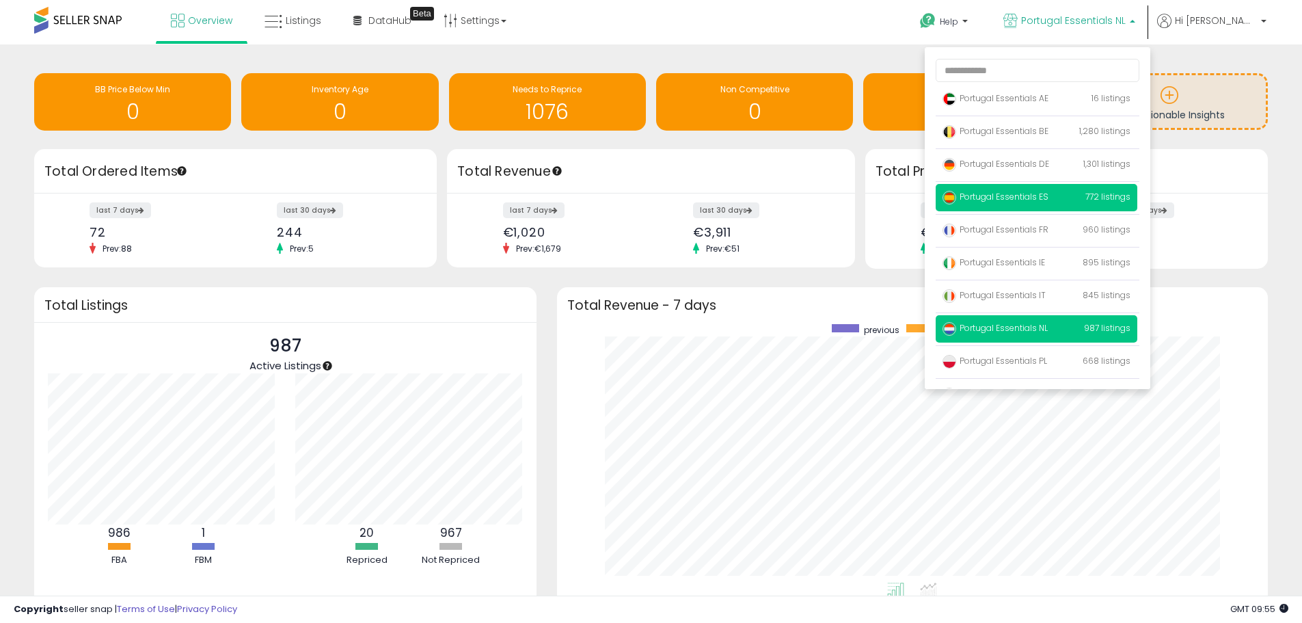 Image resolution: width=1302 pixels, height=623 pixels. What do you see at coordinates (912, 305) in the screenshot?
I see `h3: Total Revenue - 7 days` at bounding box center [912, 305].